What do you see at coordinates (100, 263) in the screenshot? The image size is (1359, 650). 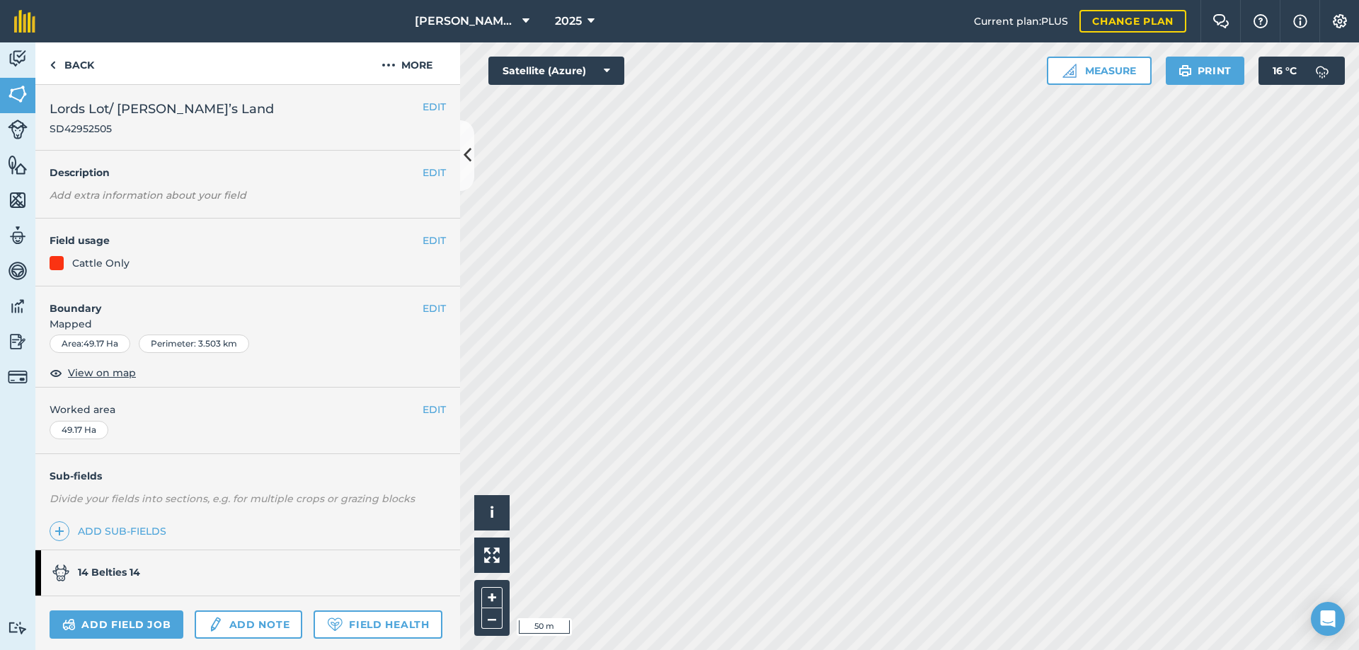 I see `div: Cattle Only` at bounding box center [100, 263].